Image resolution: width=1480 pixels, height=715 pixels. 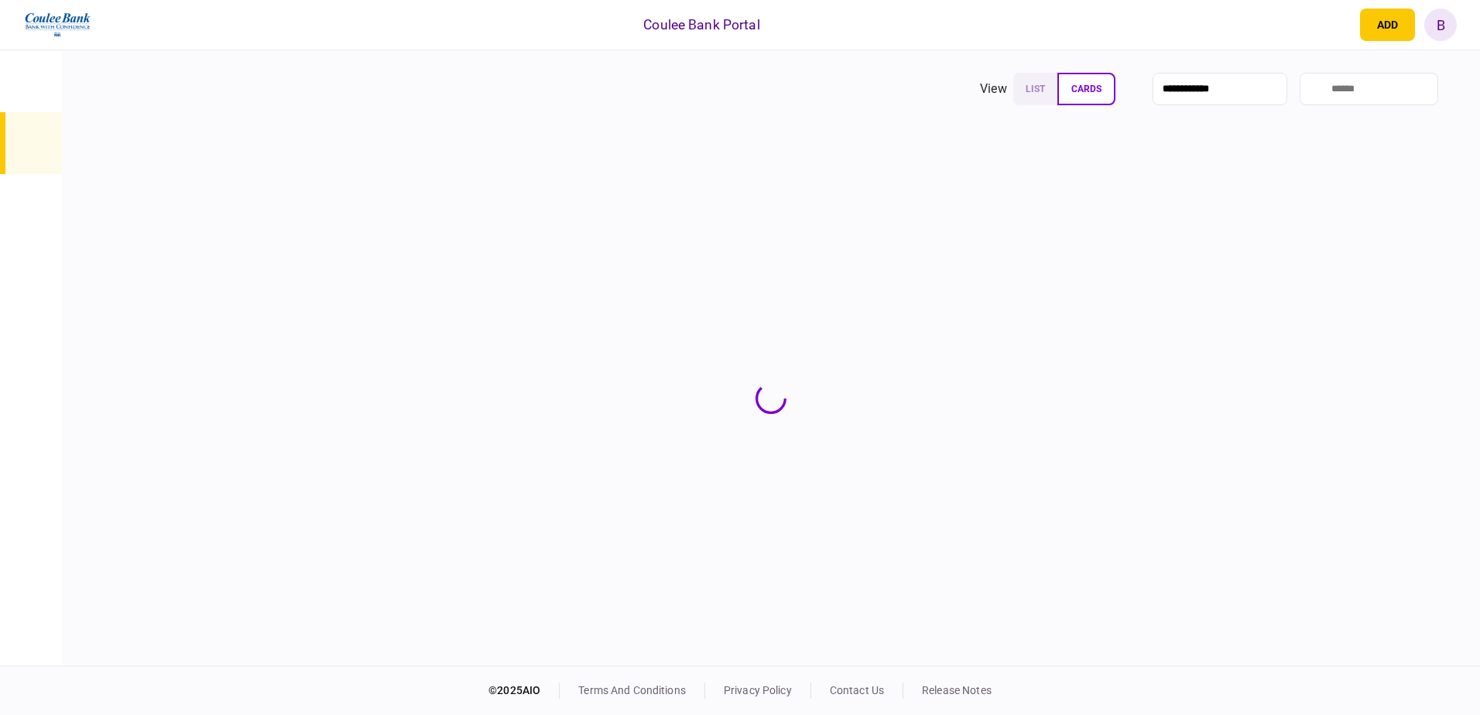 I want to click on button: B, so click(x=1440, y=25).